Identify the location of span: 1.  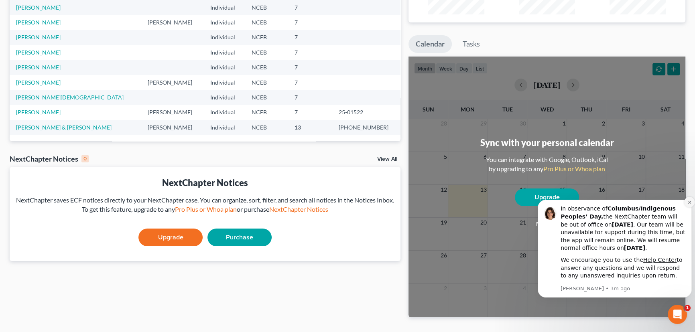
(687, 308).